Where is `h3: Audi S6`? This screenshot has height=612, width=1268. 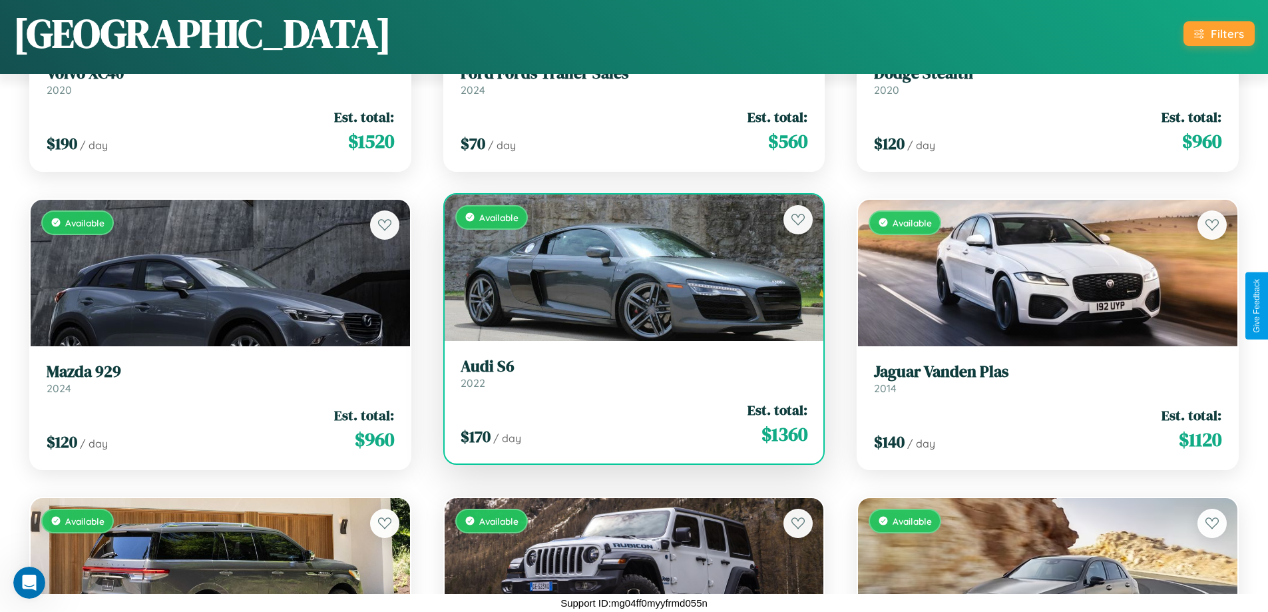
h3: Audi S6 is located at coordinates (635, 366).